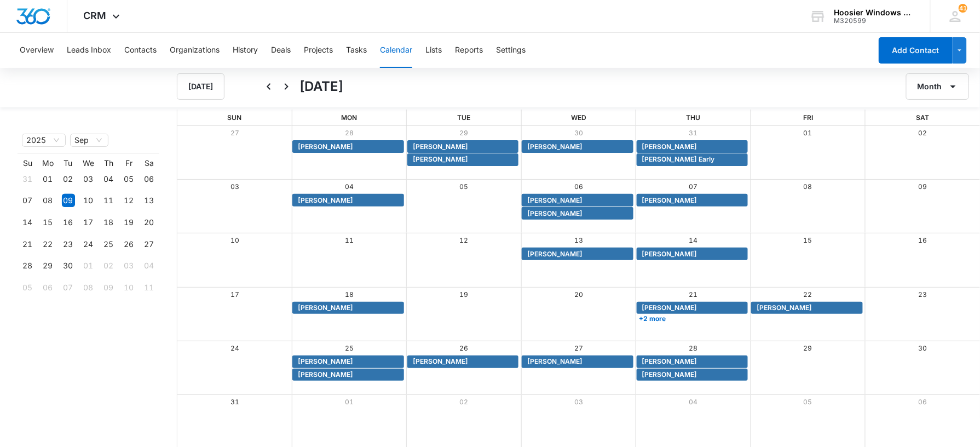 The height and width of the screenshot is (447, 980). I want to click on div: Gregory Mosley, so click(692, 361).